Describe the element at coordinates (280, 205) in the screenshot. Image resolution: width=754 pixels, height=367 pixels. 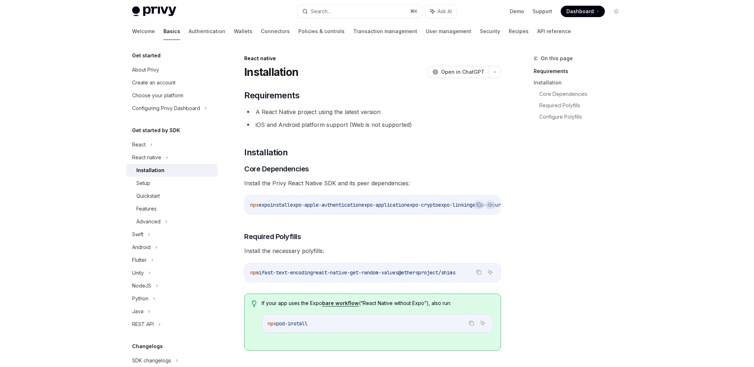
I see `span: install` at that location.